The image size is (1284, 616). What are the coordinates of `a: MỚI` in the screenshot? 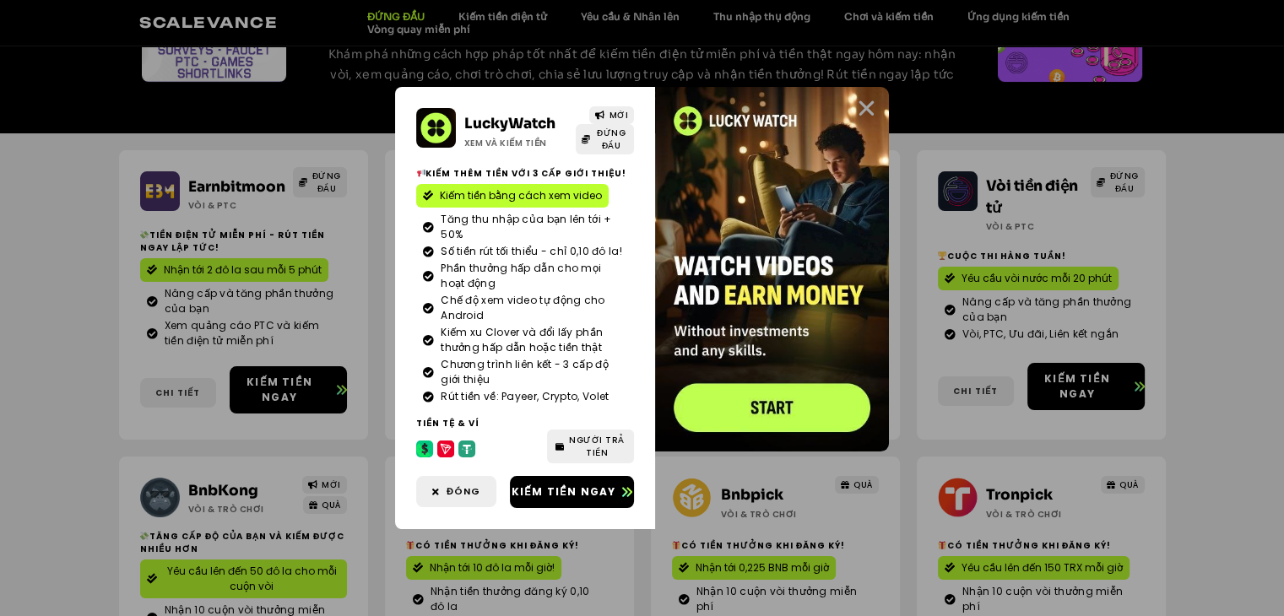 It's located at (611, 115).